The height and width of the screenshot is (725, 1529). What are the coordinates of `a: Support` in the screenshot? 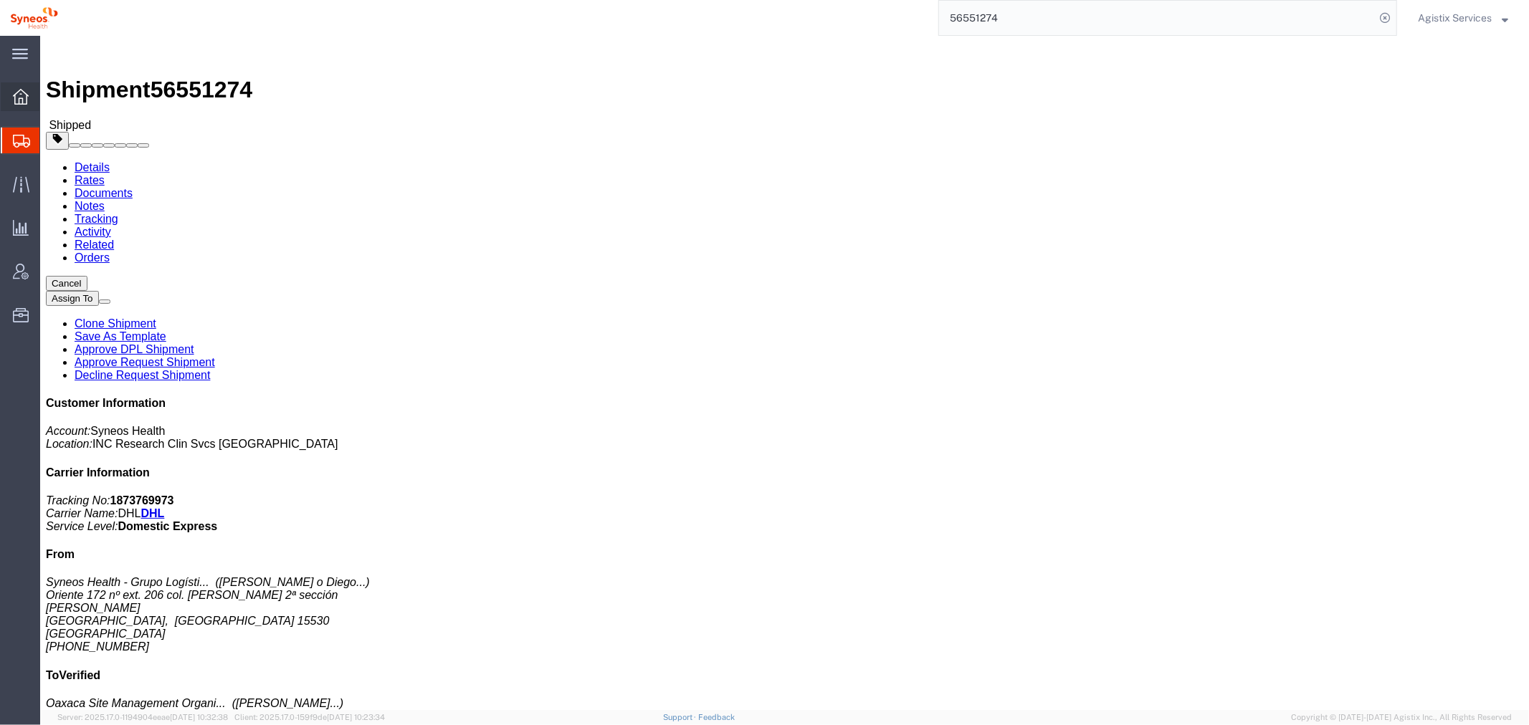 It's located at (681, 718).